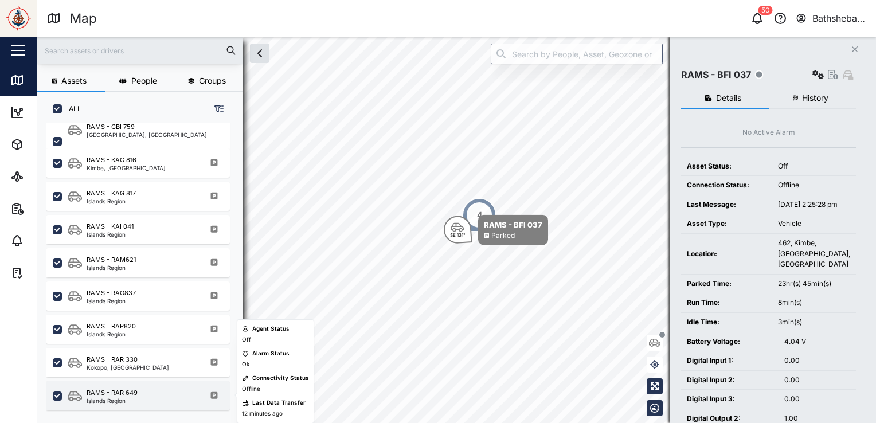 The height and width of the screenshot is (423, 876). Describe the element at coordinates (245, 365) in the screenshot. I see `div: Ok` at that location.